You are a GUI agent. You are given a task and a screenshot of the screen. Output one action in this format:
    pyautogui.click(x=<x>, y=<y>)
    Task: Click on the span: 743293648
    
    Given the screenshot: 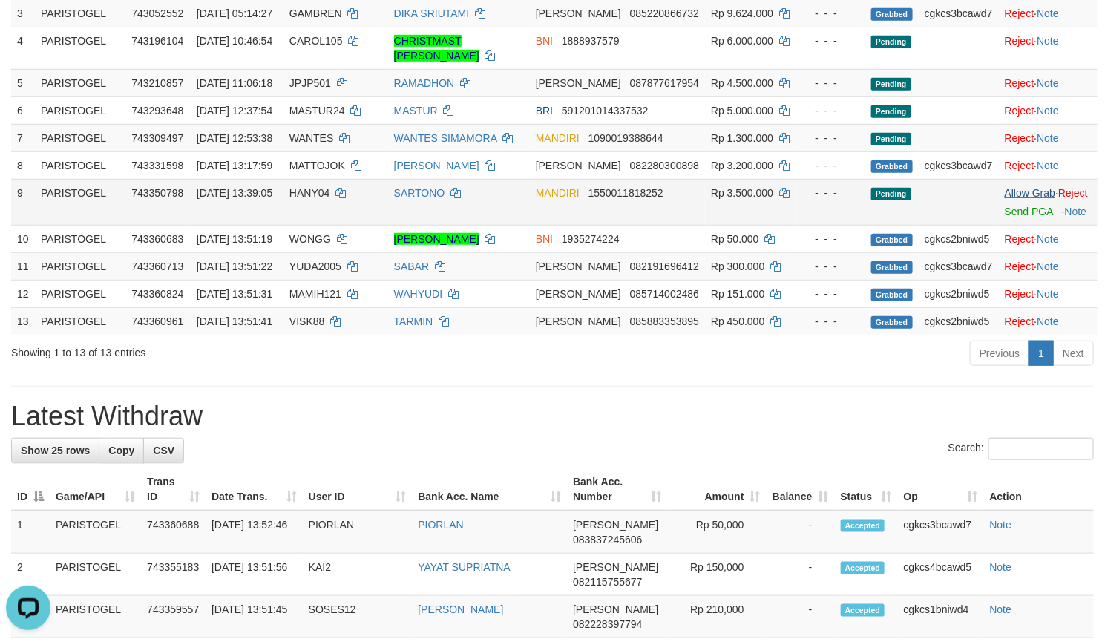 What is the action you would take?
    pyautogui.click(x=157, y=111)
    